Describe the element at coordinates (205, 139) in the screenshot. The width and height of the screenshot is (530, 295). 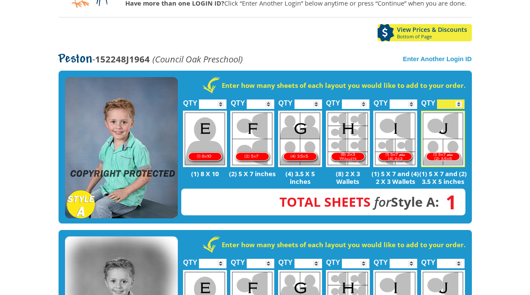
I see `img: E` at that location.